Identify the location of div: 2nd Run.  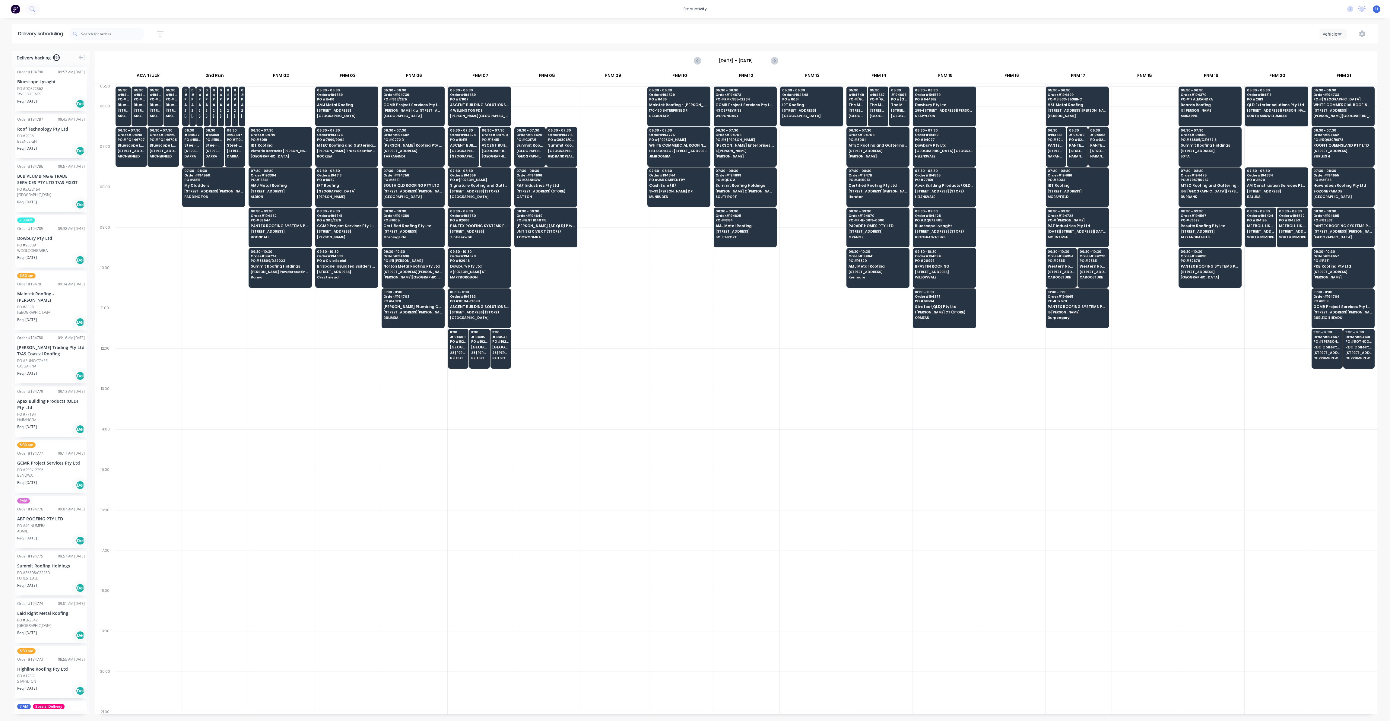
(214, 77).